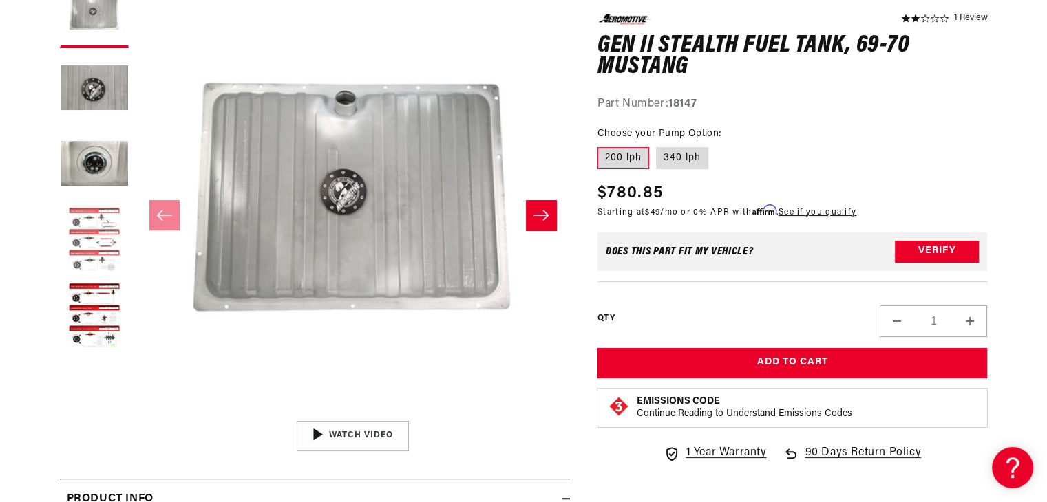  Describe the element at coordinates (792, 56) in the screenshot. I see `h1: Gen II Stealth Fuel Tank, 69-70 Mustang` at that location.